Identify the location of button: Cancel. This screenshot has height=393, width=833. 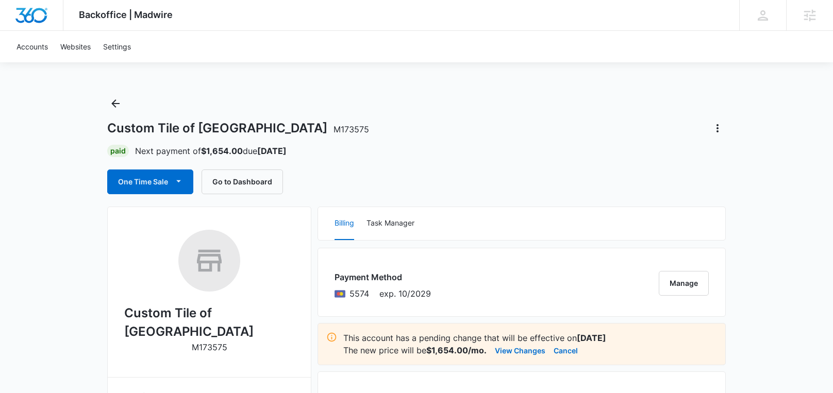
(565, 350).